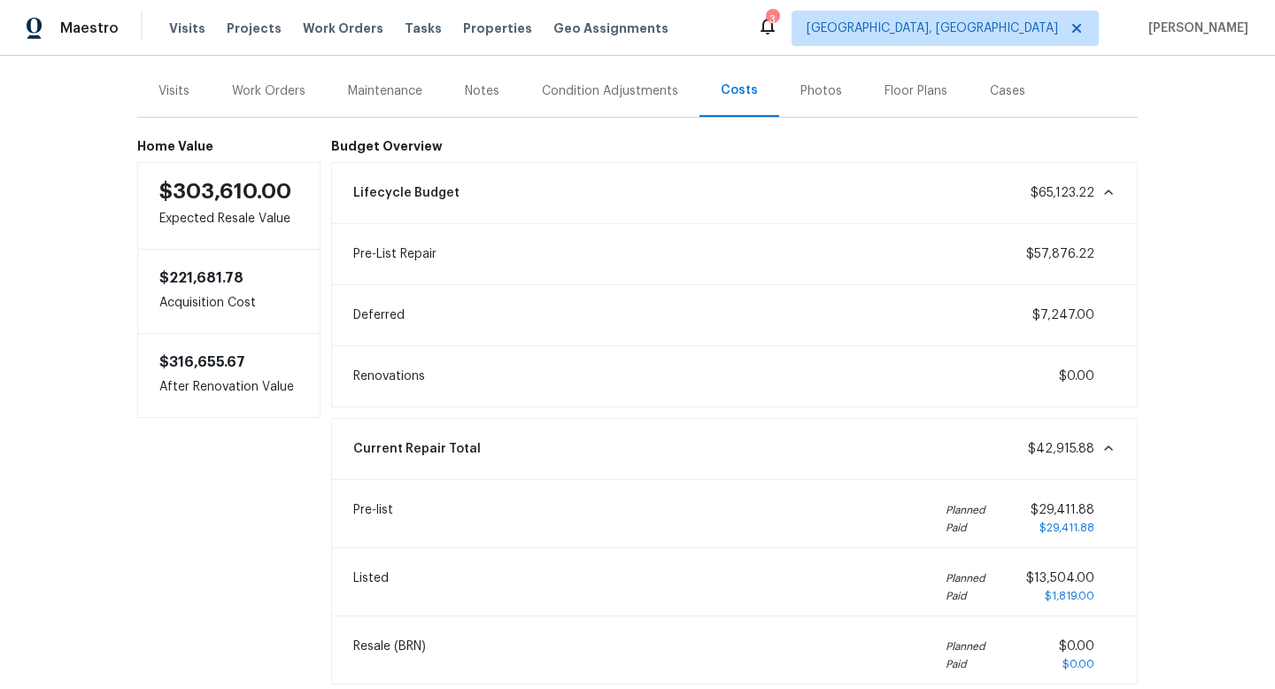 This screenshot has width=1275, height=689. I want to click on span: Renovations, so click(389, 376).